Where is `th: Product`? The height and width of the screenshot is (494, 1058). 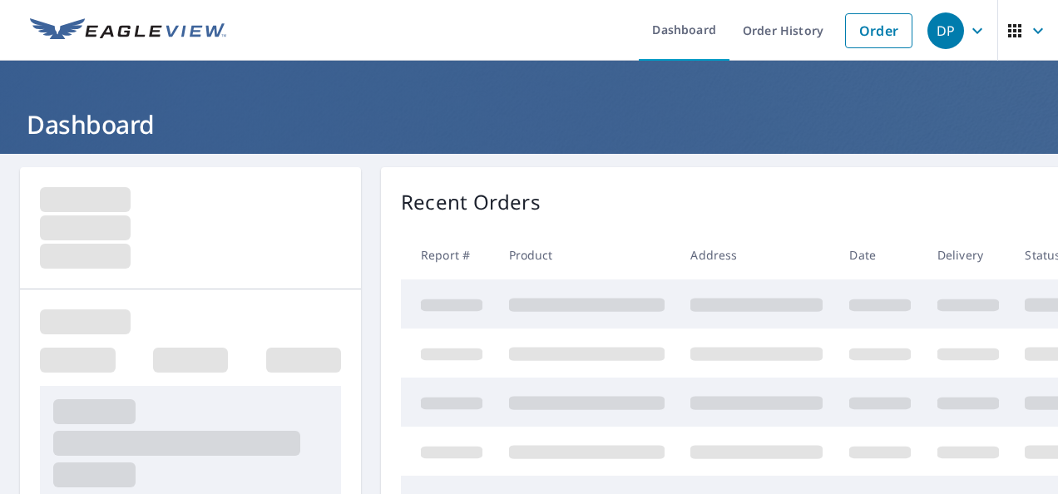 th: Product is located at coordinates (586, 254).